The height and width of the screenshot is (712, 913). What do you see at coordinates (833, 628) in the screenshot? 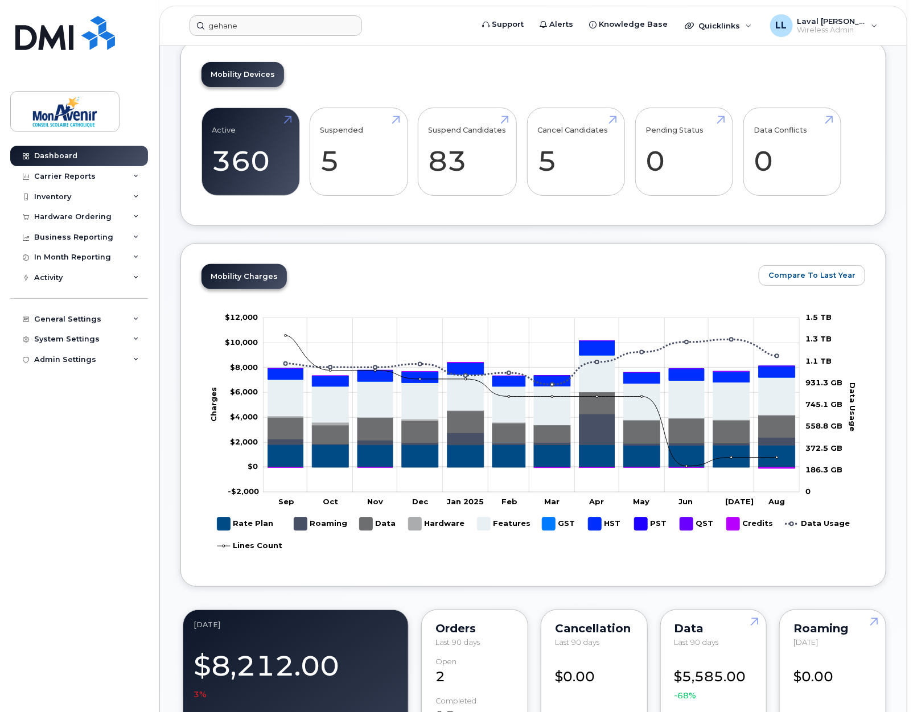
I see `div: Roaming` at bounding box center [833, 628].